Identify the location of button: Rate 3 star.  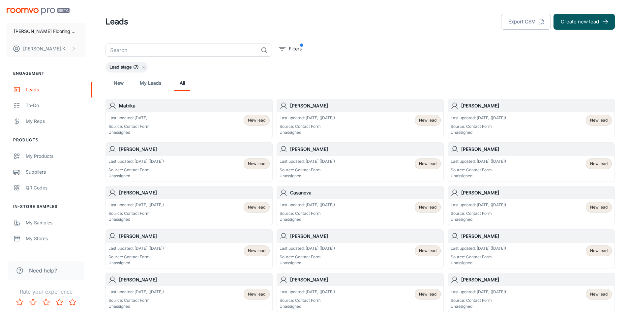
(46, 302).